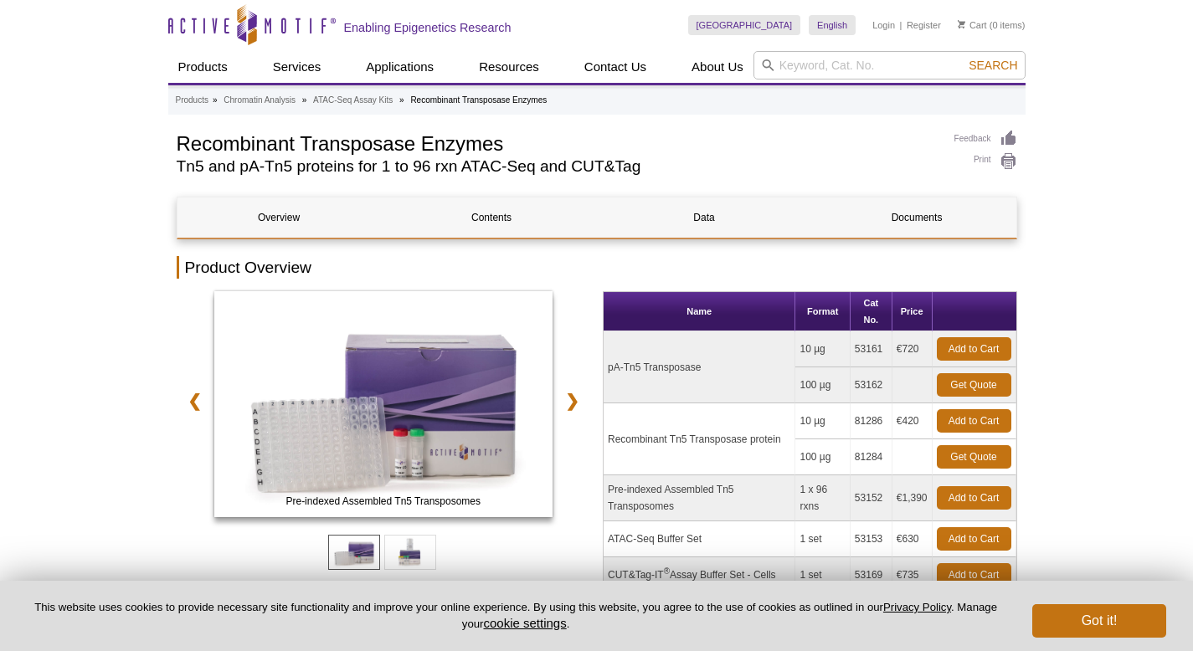 Image resolution: width=1193 pixels, height=651 pixels. What do you see at coordinates (557, 142) in the screenshot?
I see `h1: Recombinant Transposase Enzymes` at bounding box center [557, 142].